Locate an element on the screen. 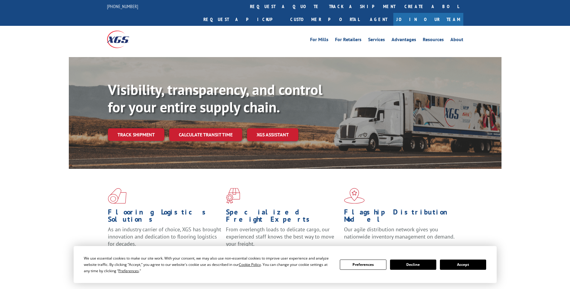 Image resolution: width=570 pixels, height=289 pixels. a: Calculate transit time is located at coordinates (206, 135).